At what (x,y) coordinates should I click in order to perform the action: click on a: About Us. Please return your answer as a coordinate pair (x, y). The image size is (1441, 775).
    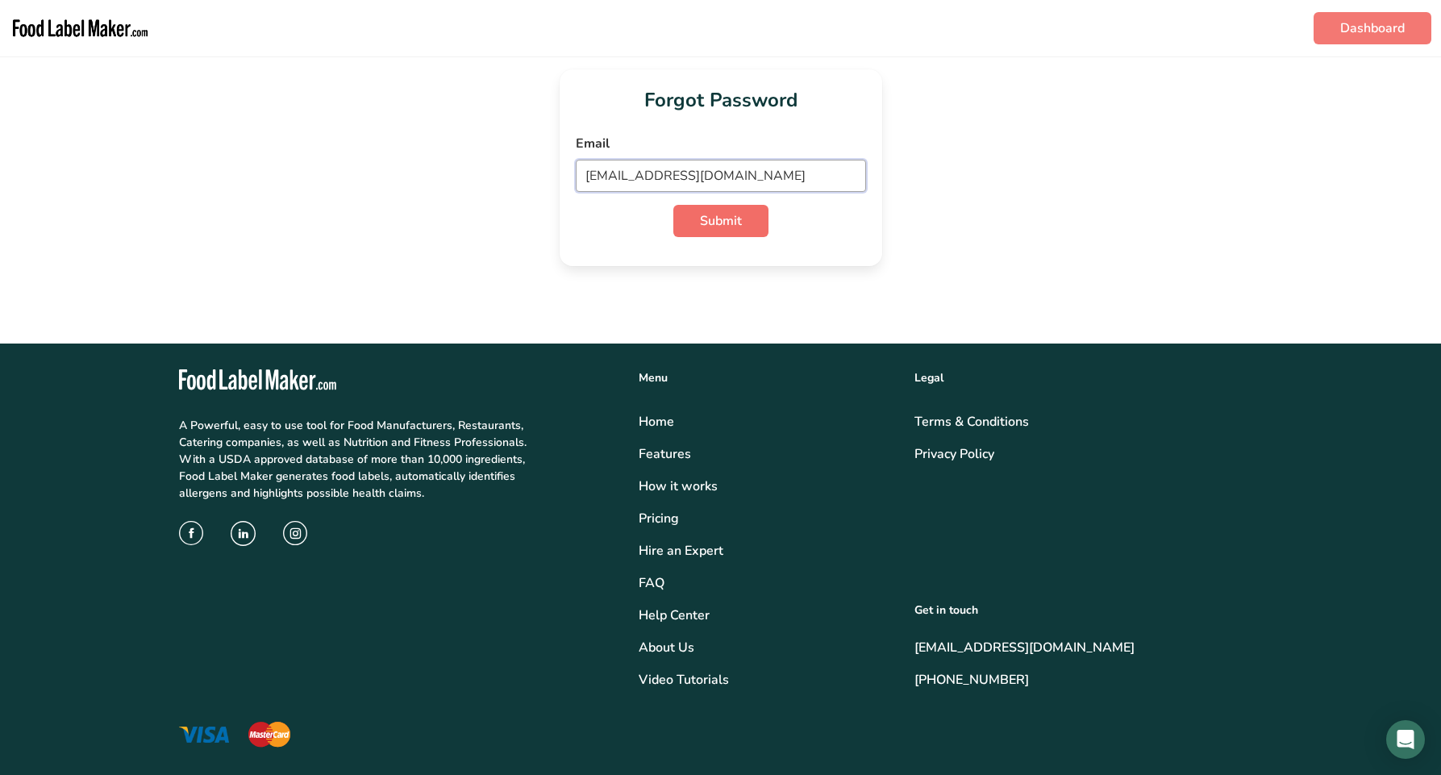
    Looking at the image, I should click on (767, 647).